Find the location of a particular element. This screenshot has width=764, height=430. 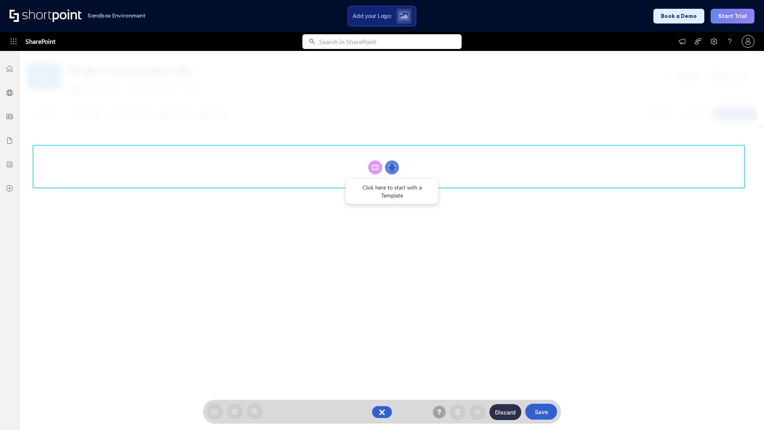

span: SharePoint is located at coordinates (40, 41).